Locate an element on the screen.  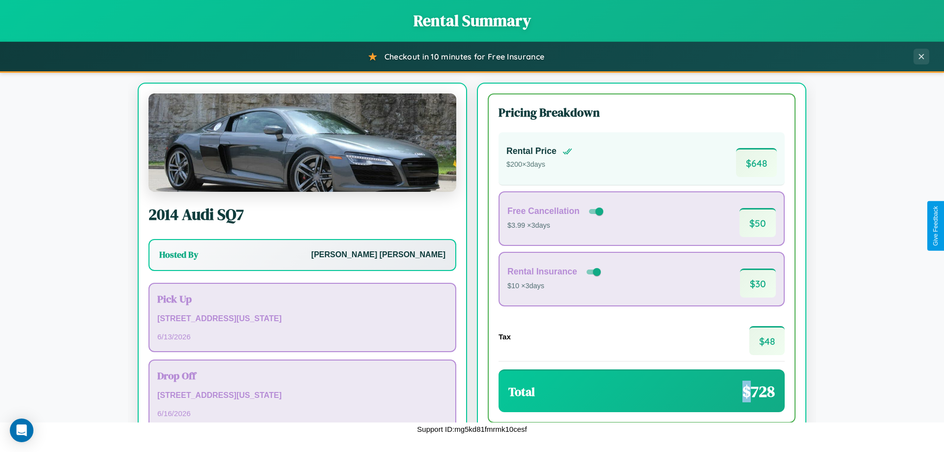
h3: Pricing Breakdown is located at coordinates (641, 112).